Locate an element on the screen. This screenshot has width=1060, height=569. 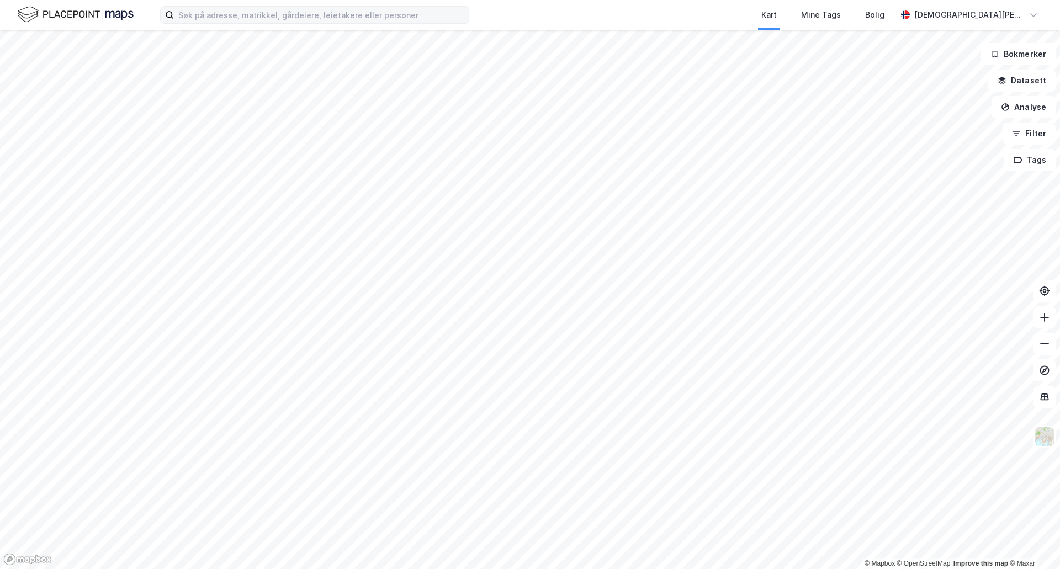
div: Kontrollprogram for chat is located at coordinates (1032, 542).